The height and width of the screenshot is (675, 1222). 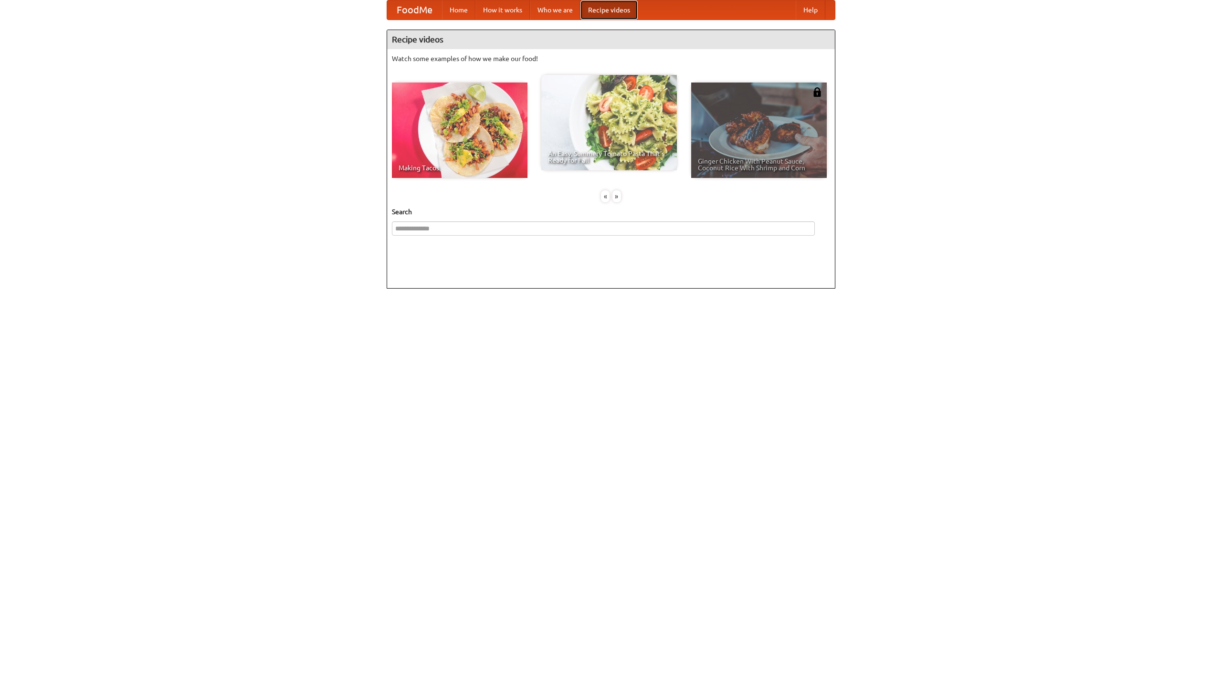 I want to click on span: An Easy, Summery Tomato Pasta That's Ready for Fall, so click(x=609, y=157).